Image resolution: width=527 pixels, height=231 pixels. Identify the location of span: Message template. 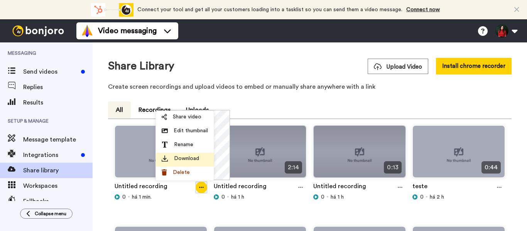
(58, 140).